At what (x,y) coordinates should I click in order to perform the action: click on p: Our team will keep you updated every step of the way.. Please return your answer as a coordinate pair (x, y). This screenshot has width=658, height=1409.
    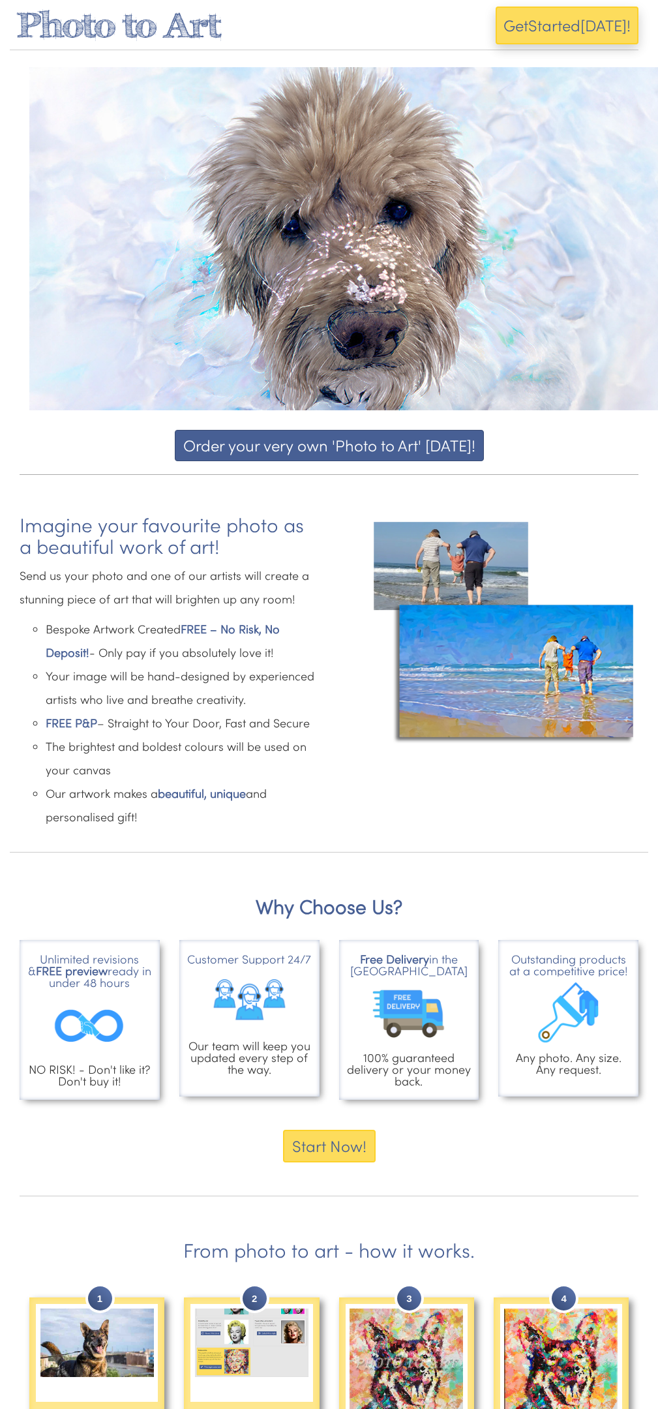
    Looking at the image, I should click on (249, 1057).